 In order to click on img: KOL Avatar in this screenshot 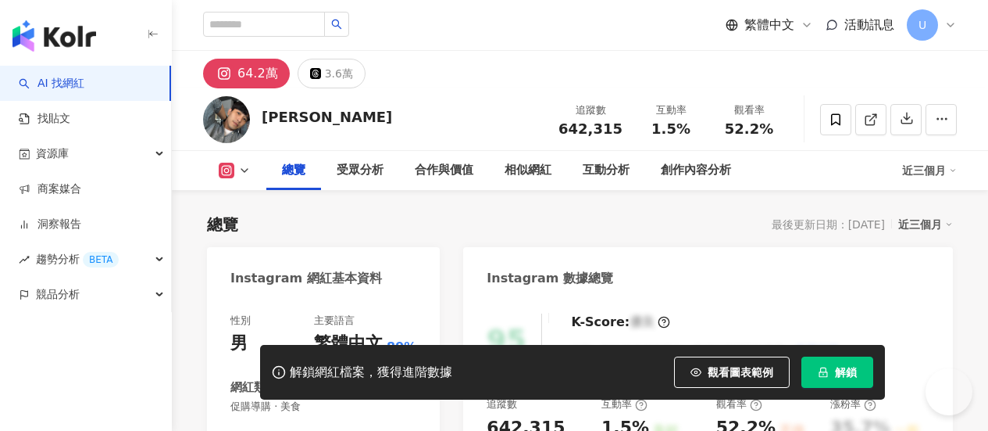, I will do `click(227, 120)`.